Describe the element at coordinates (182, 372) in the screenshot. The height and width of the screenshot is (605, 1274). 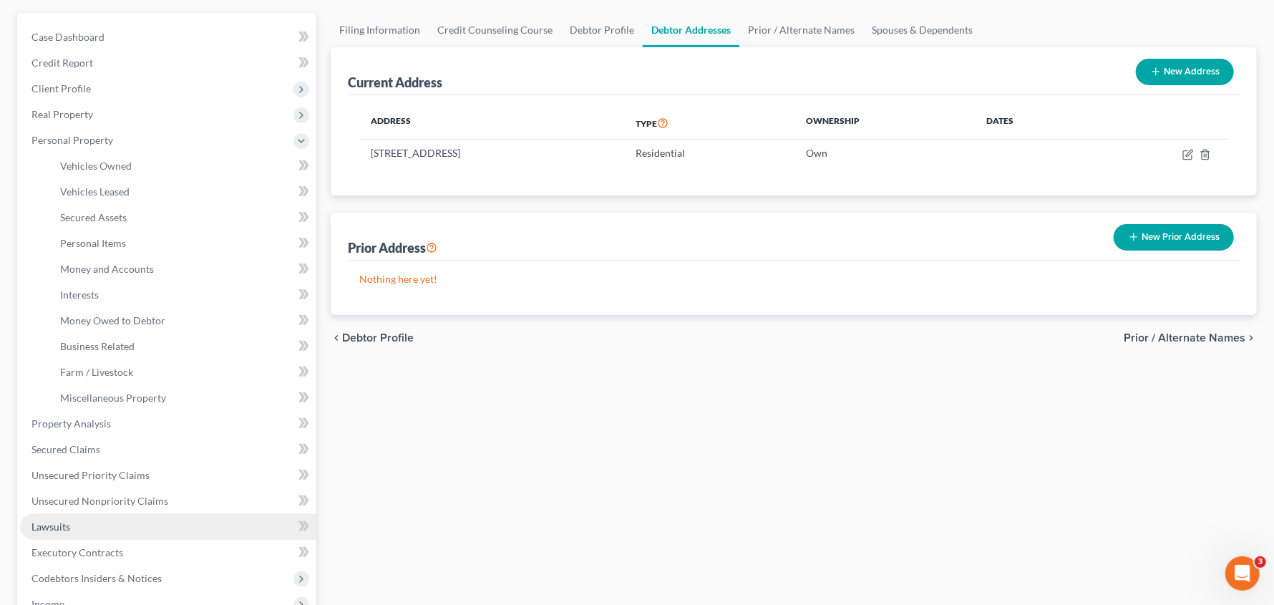
I see `a: Farm / Livestock` at that location.